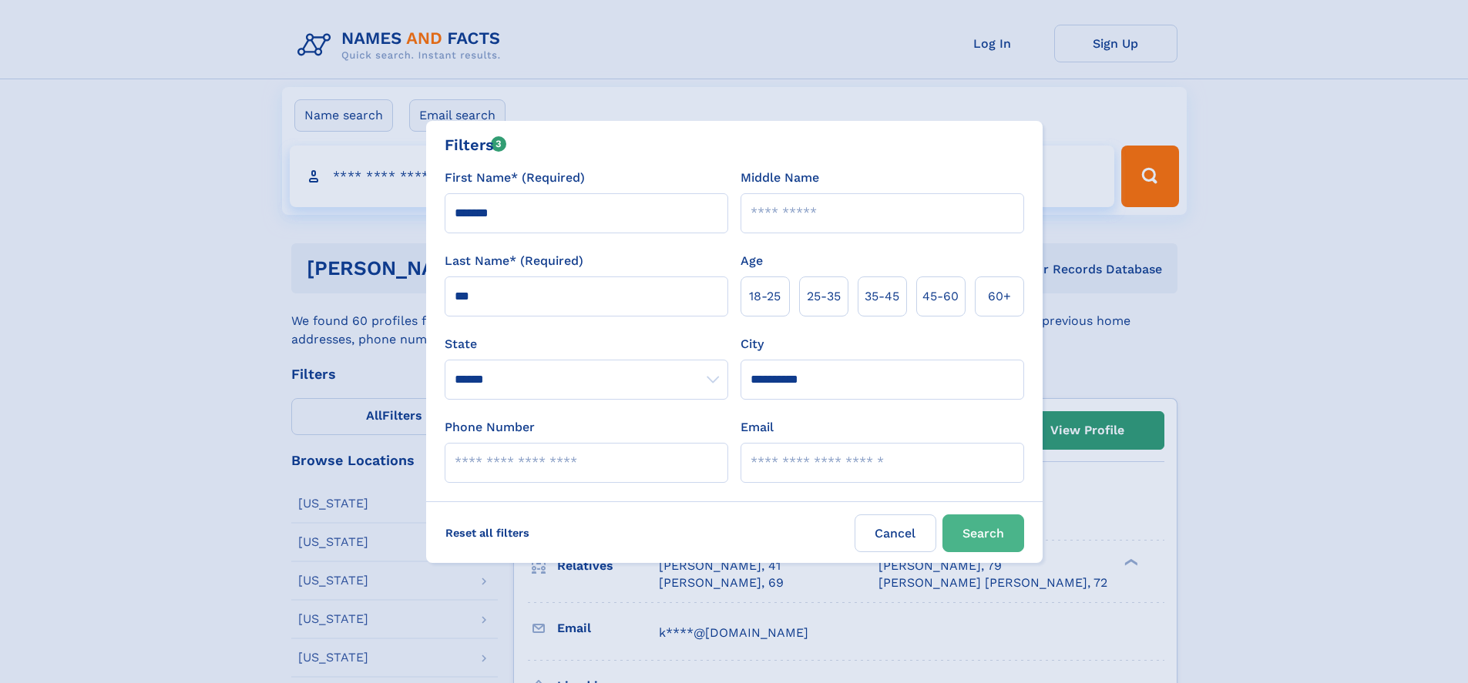 This screenshot has height=683, width=1468. What do you see at coordinates (780, 178) in the screenshot?
I see `label: Middle Name` at bounding box center [780, 178].